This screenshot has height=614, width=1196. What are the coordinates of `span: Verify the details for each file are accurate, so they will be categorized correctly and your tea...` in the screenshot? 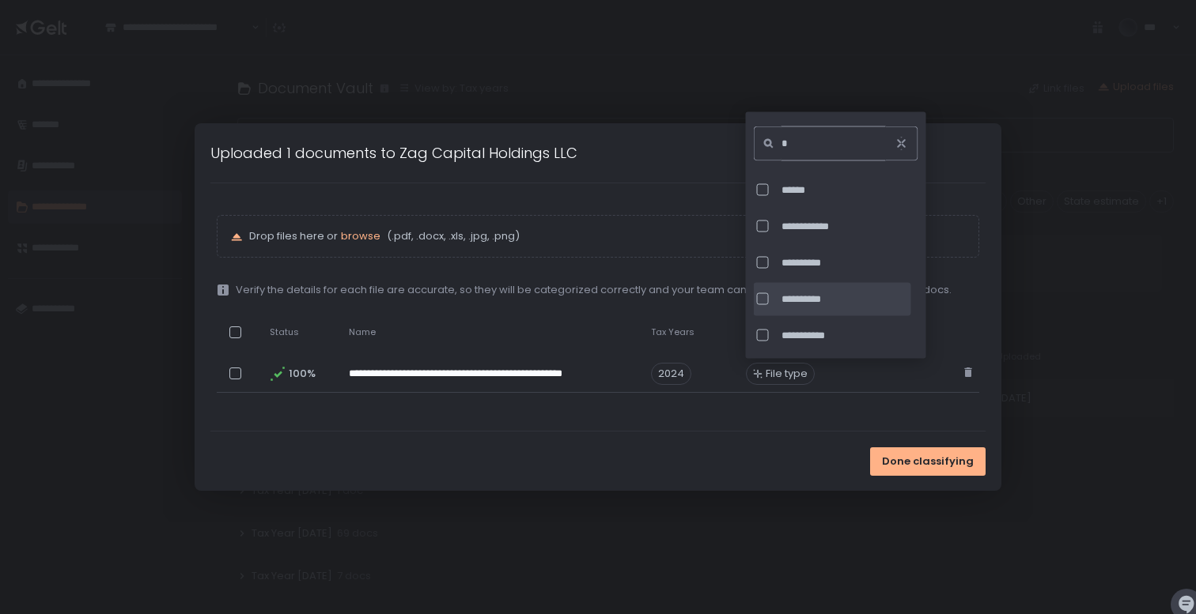 It's located at (593, 290).